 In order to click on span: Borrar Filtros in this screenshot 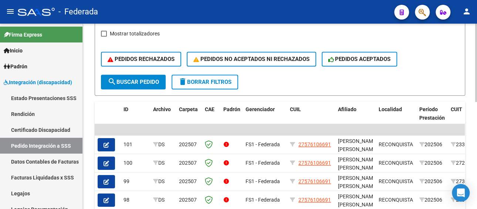, I will do `click(205, 82)`.